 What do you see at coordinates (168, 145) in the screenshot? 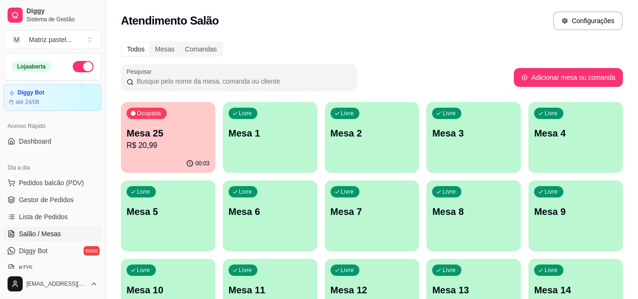
I see `p: R$ 20,99` at bounding box center [168, 145].